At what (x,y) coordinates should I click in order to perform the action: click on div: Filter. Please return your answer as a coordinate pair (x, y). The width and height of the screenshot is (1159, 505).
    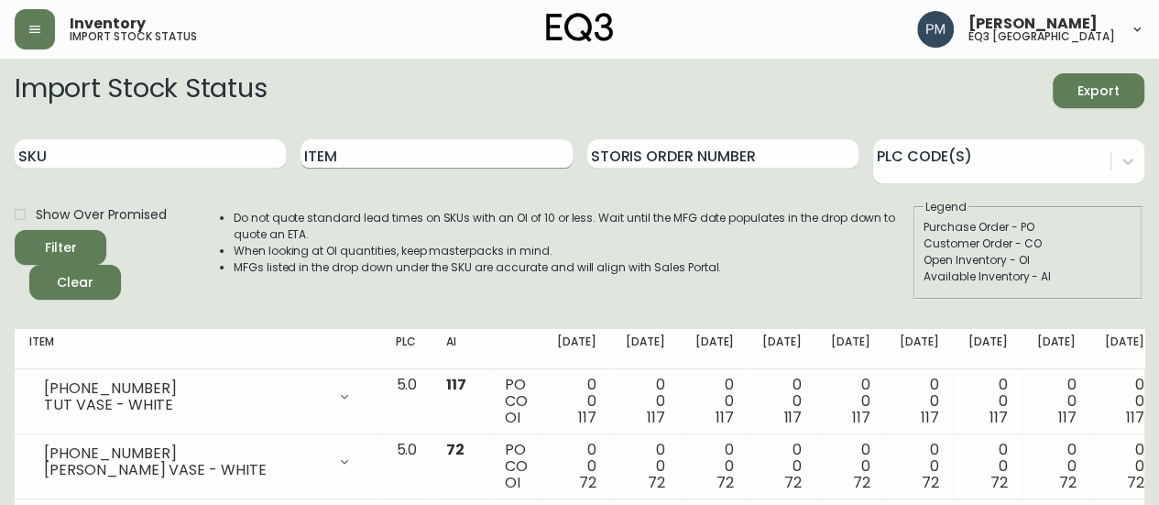
    Looking at the image, I should click on (60, 247).